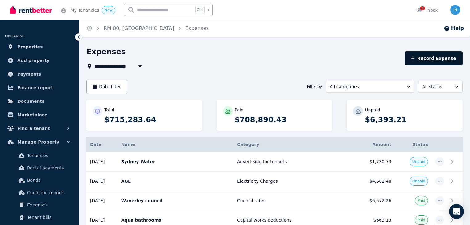  Describe the element at coordinates (48, 193) in the screenshot. I see `span: Condition reports` at that location.